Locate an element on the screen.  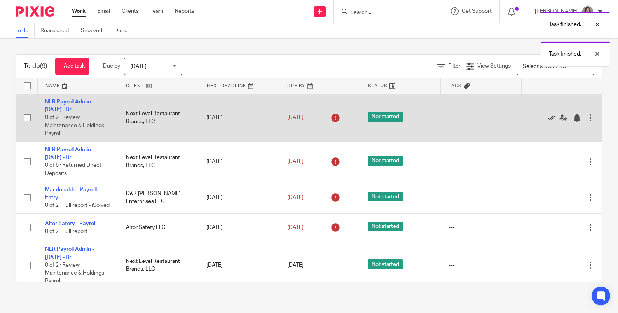
a: Reassigned is located at coordinates (58, 31).